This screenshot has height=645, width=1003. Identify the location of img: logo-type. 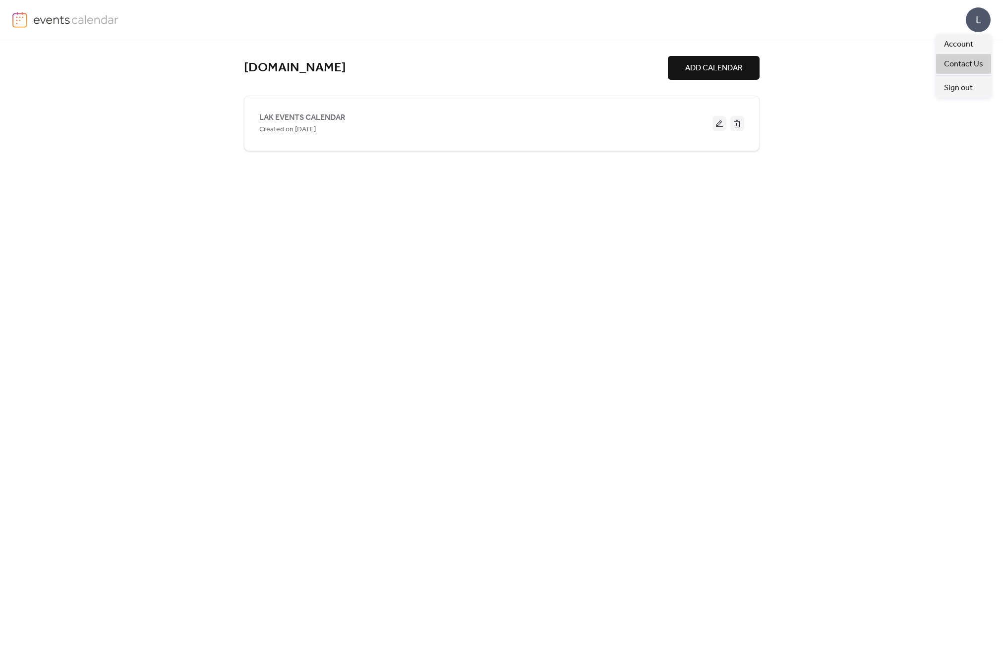
(76, 19).